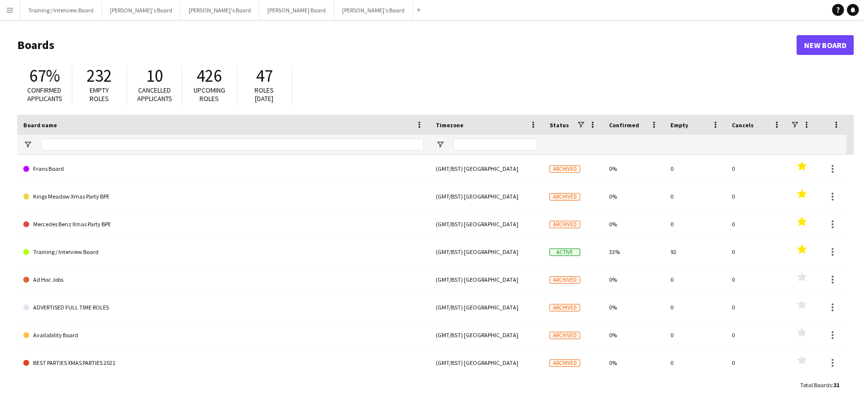 Image resolution: width=864 pixels, height=410 pixels. Describe the element at coordinates (45, 76) in the screenshot. I see `span: 67%` at that location.